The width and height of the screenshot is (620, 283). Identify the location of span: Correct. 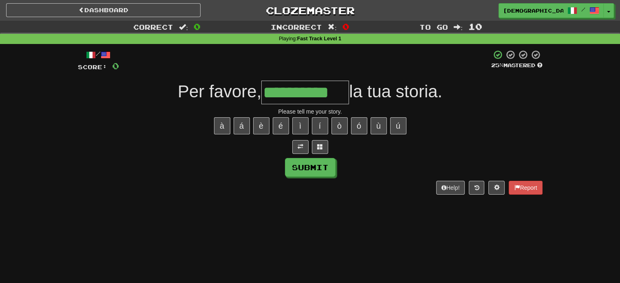
(153, 27).